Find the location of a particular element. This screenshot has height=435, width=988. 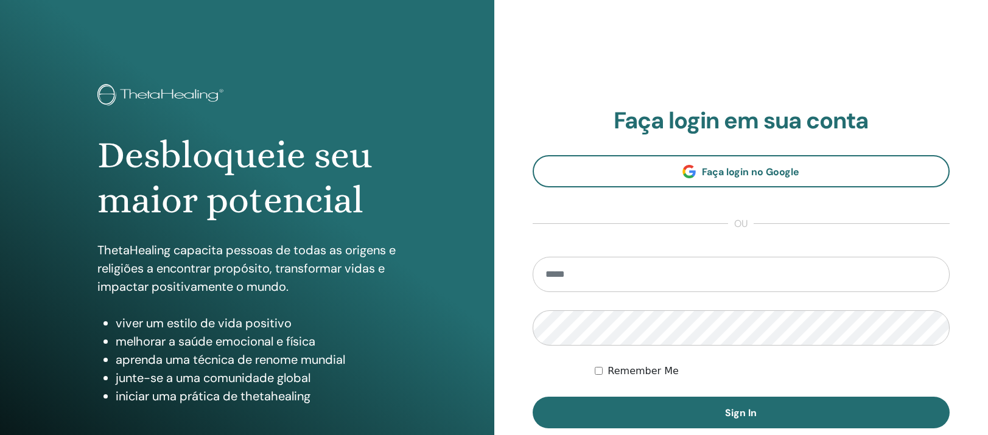

li: iniciar uma prática de thetahealing is located at coordinates (256, 396).